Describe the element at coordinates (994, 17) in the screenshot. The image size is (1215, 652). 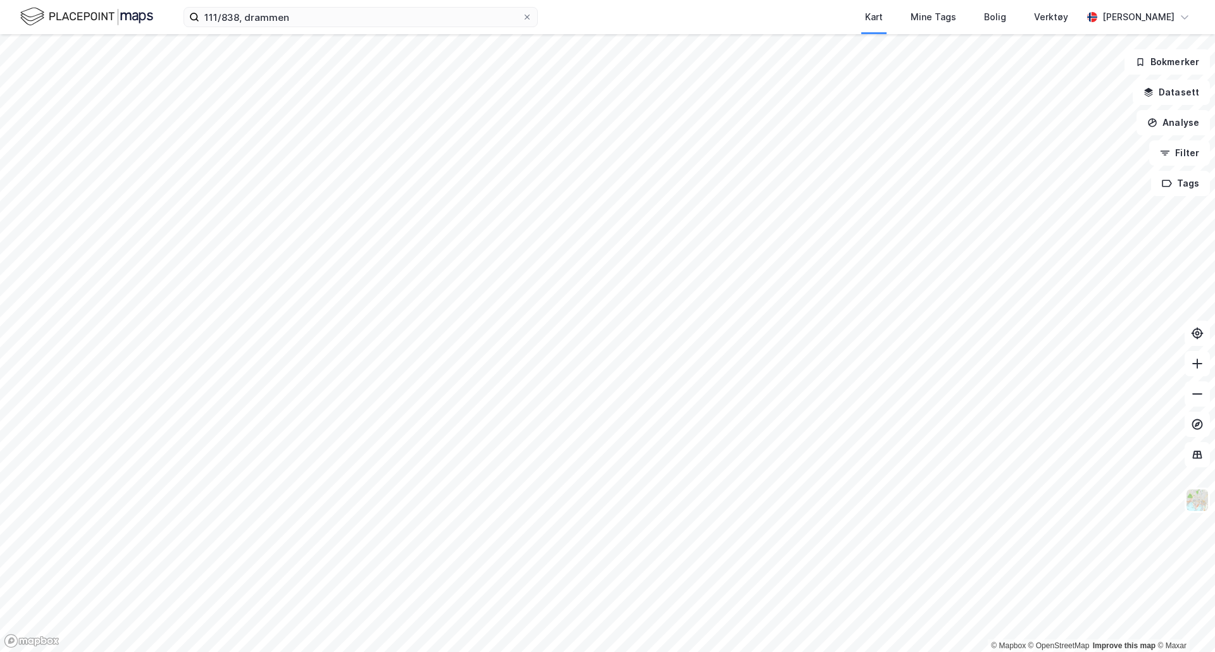
I see `div: Bolig` at that location.